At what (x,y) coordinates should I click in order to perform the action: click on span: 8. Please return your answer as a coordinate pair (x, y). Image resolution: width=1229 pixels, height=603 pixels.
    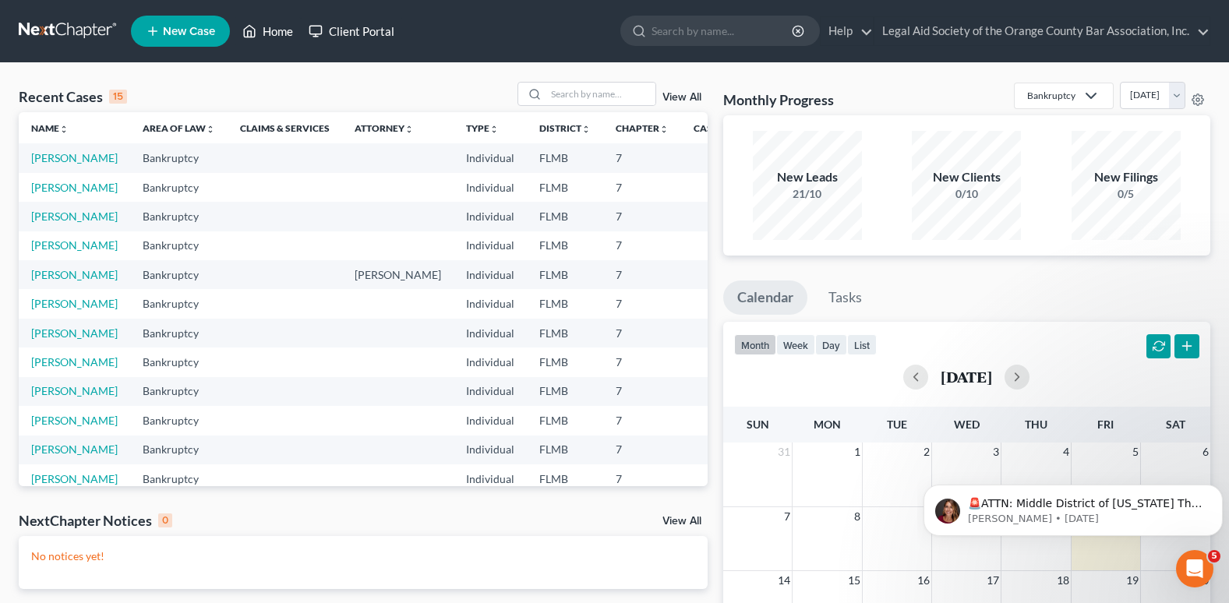
    Looking at the image, I should click on (857, 517).